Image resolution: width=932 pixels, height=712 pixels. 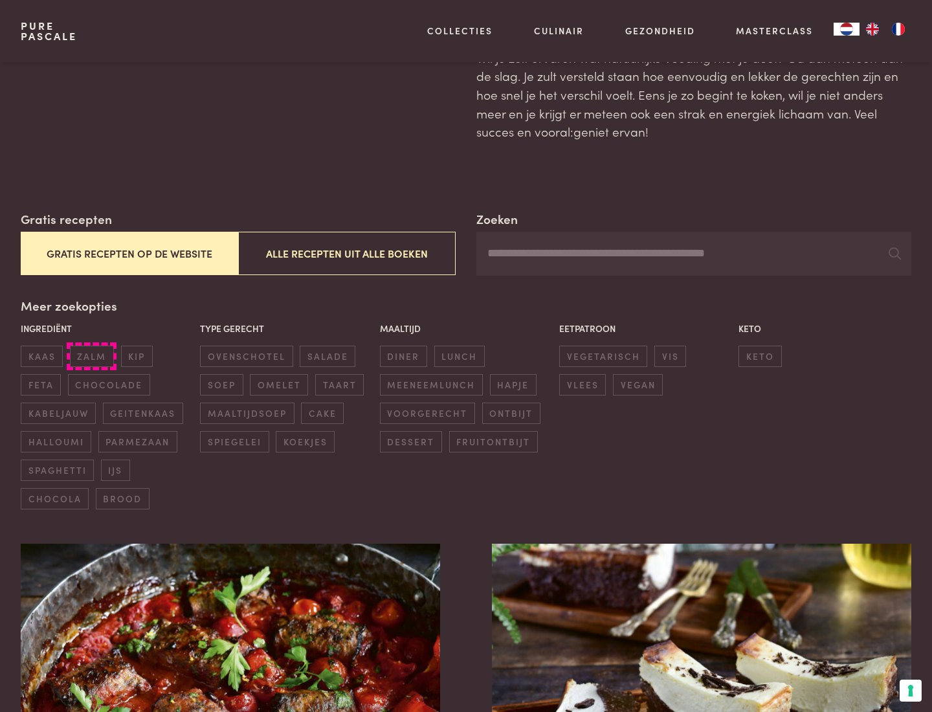 I want to click on span: lunch, so click(x=459, y=356).